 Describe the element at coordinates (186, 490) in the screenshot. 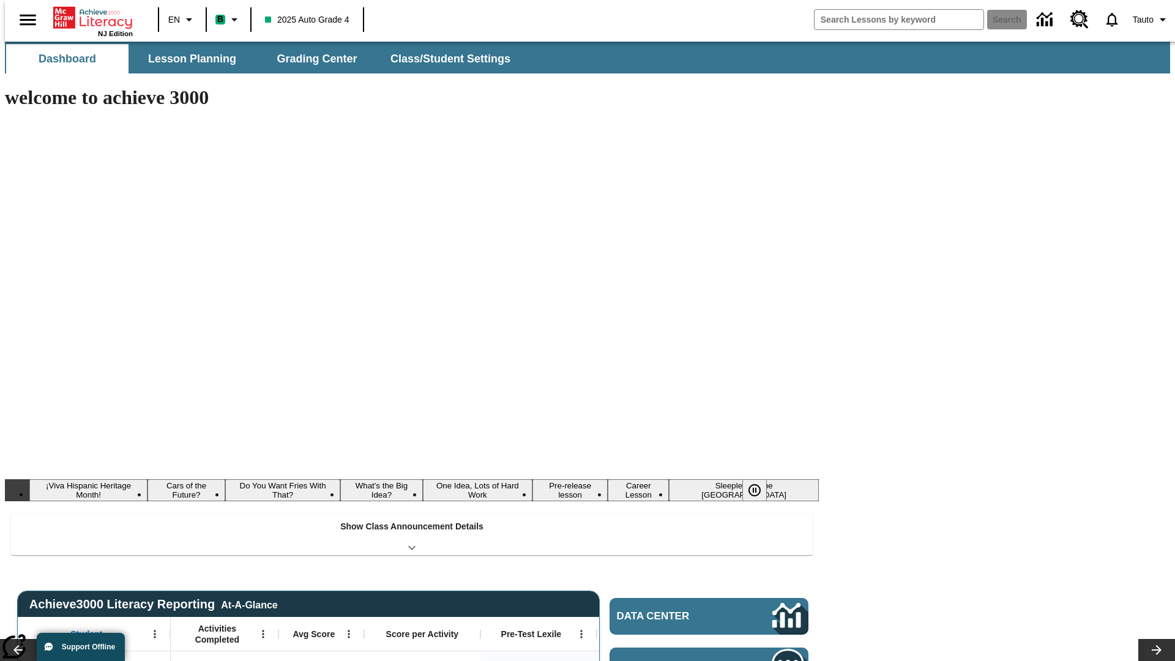

I see `button: Slide 2 Cars of the Future?` at that location.